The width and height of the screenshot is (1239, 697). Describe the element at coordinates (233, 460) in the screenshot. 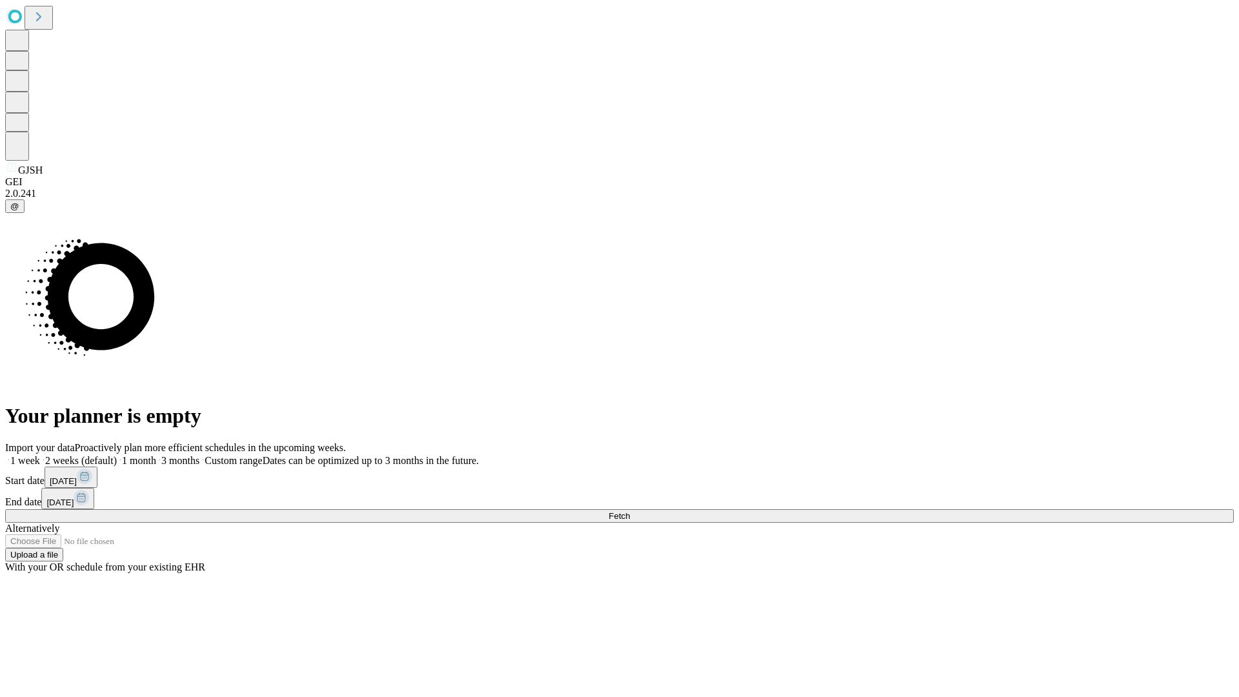

I see `span: Custom range` at that location.